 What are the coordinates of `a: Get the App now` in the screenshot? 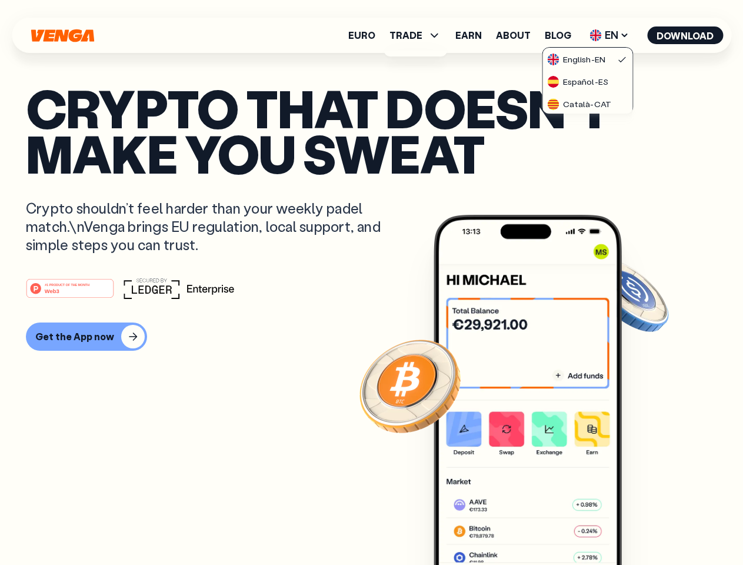 It's located at (371, 336).